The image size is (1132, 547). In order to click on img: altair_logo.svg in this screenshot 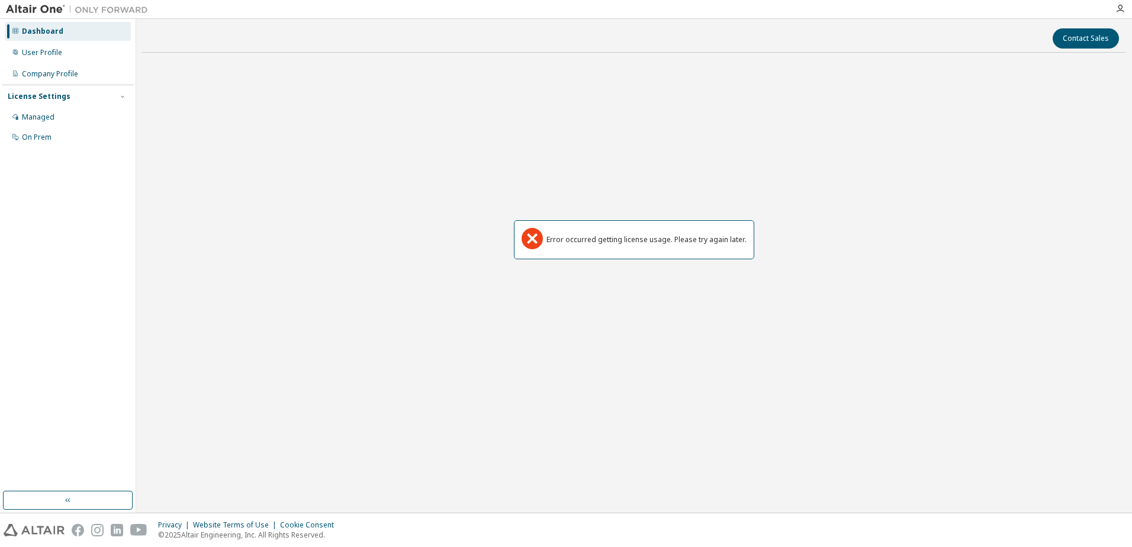, I will do `click(34, 530)`.